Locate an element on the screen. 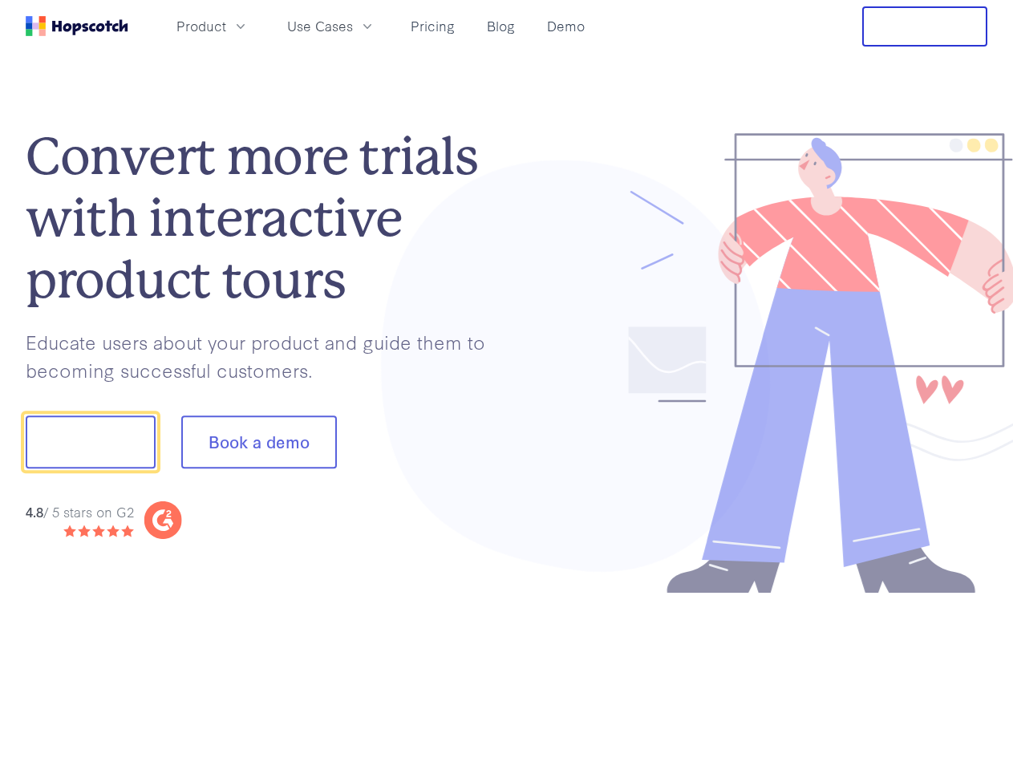  a: Demo is located at coordinates (565, 26).